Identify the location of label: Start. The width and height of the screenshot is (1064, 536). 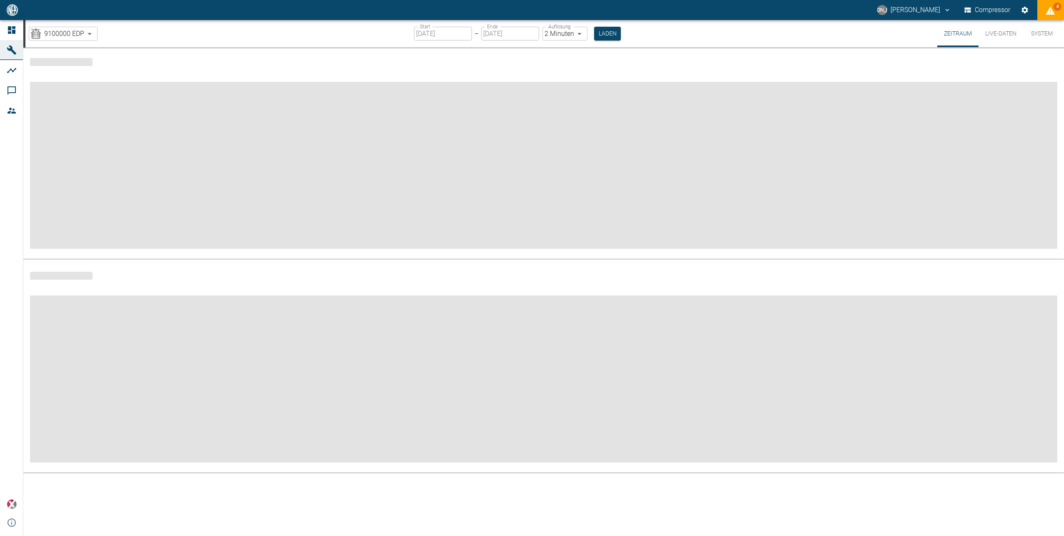
(425, 26).